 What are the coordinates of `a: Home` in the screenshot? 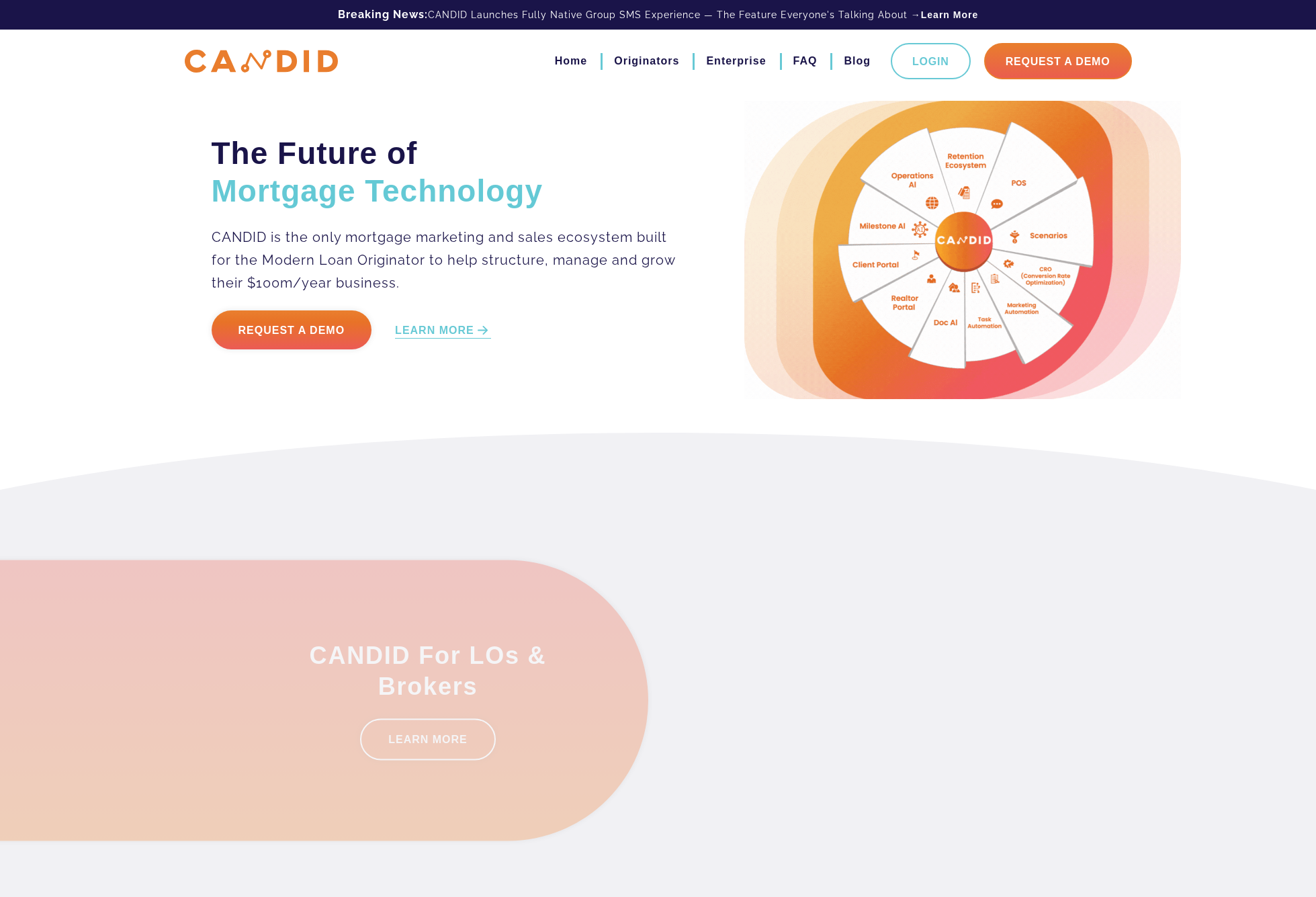 It's located at (571, 61).